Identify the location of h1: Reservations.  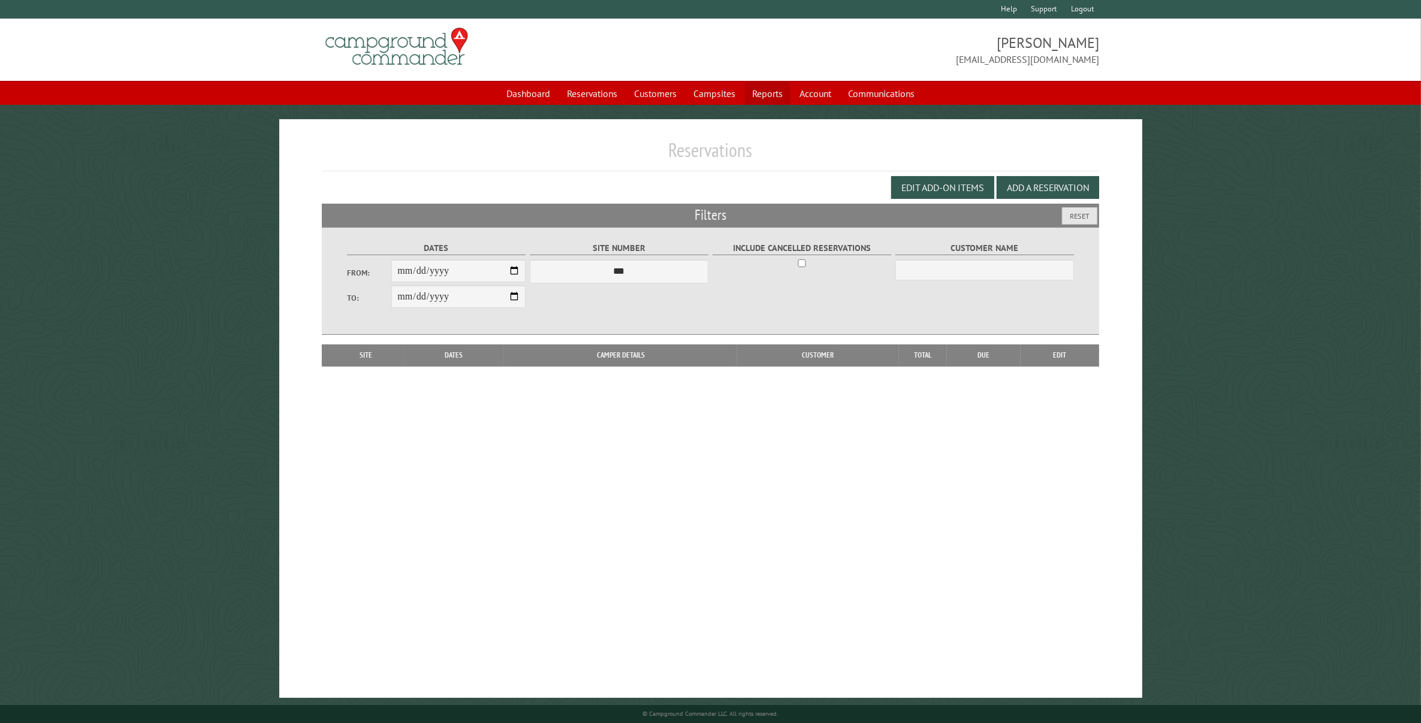
(711, 155).